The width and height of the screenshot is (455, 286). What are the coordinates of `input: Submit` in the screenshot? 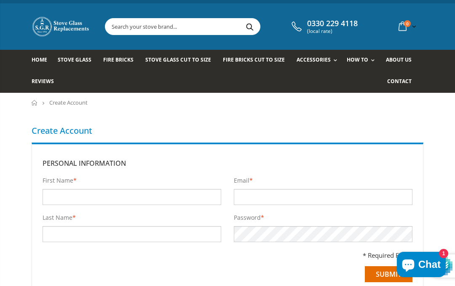 It's located at (389, 274).